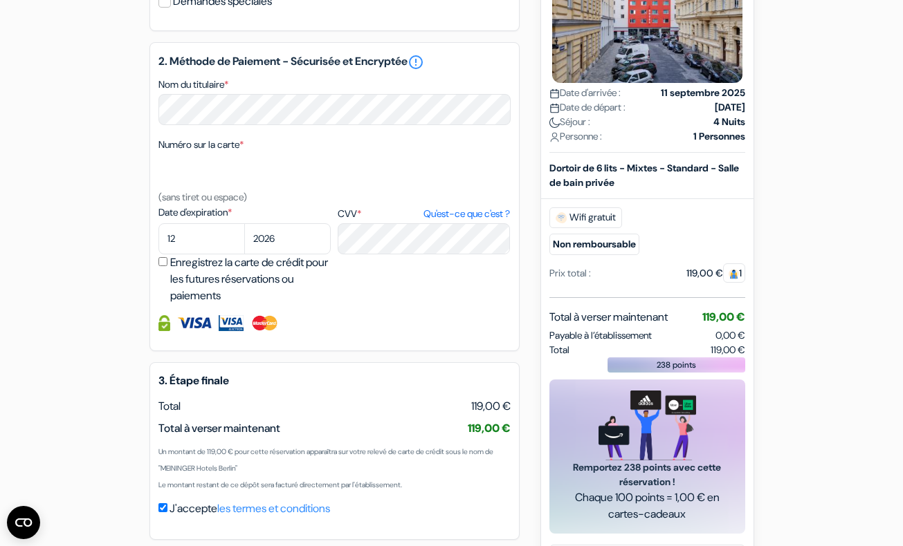 This screenshot has width=903, height=546. Describe the element at coordinates (647, 475) in the screenshot. I see `span: Remportez 238 points avec cette réservation !` at that location.